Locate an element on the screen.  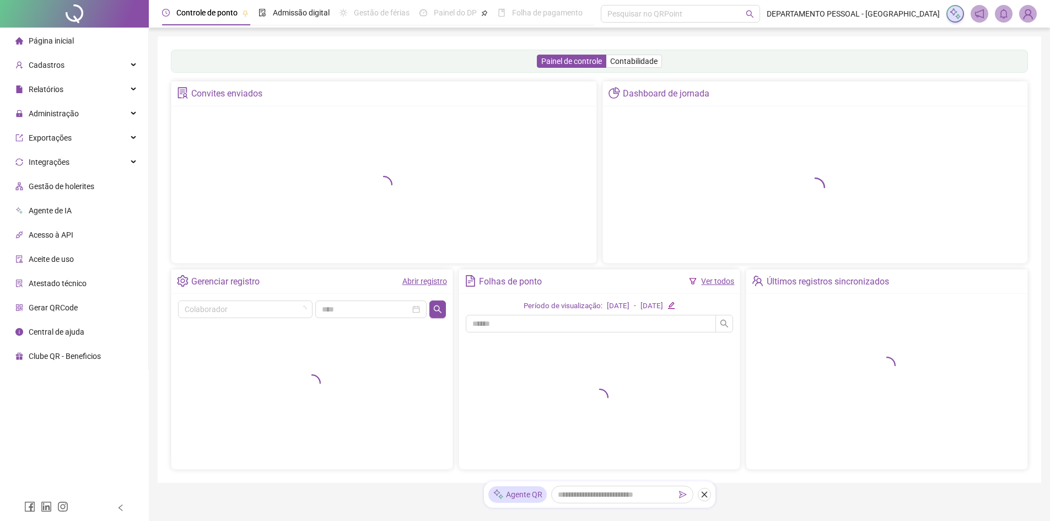
a: Abrir registro is located at coordinates (424, 281).